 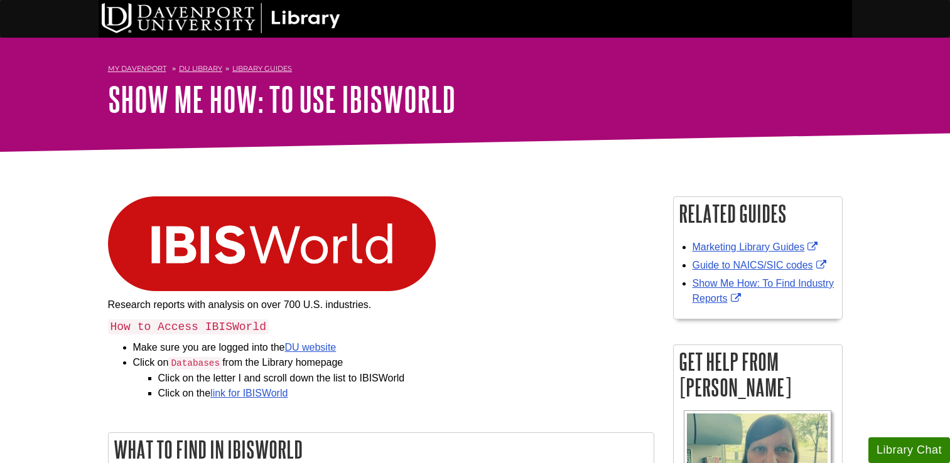 What do you see at coordinates (281, 99) in the screenshot?
I see `a: Show Me How: To Use IBISWorld` at bounding box center [281, 99].